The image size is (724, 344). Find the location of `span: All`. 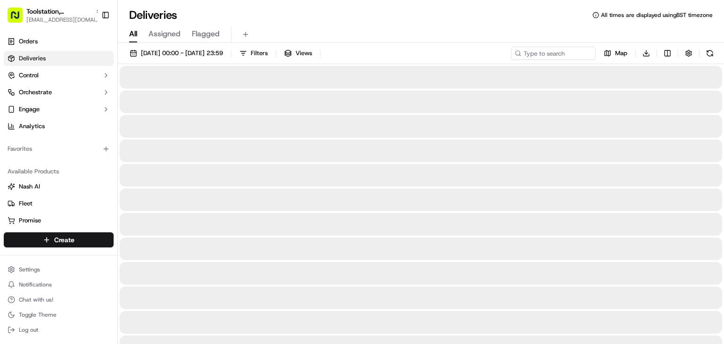

span: All is located at coordinates (133, 34).